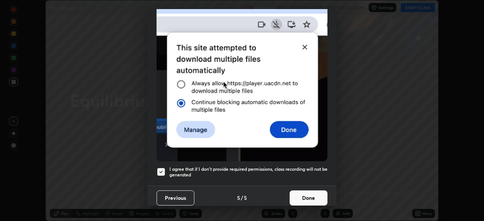 This screenshot has width=484, height=221. Describe the element at coordinates (248, 172) in the screenshot. I see `h5: I agree that if I don't provide required permissions, class recording will not be generated` at that location.